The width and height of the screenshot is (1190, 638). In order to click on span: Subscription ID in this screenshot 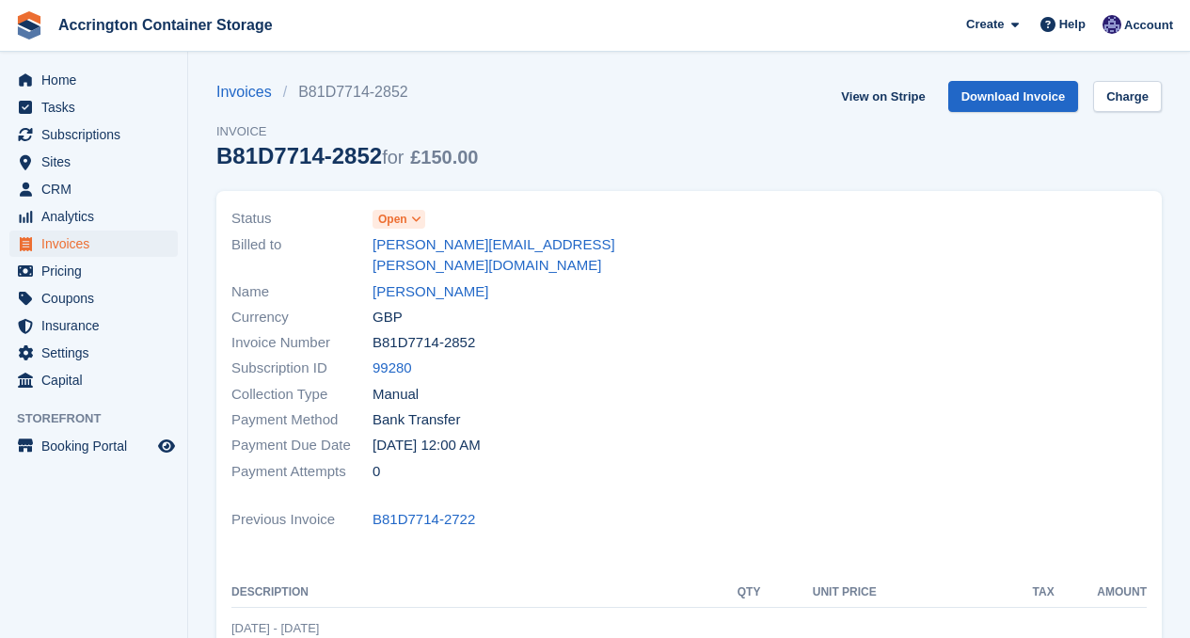, I will do `click(302, 368)`.